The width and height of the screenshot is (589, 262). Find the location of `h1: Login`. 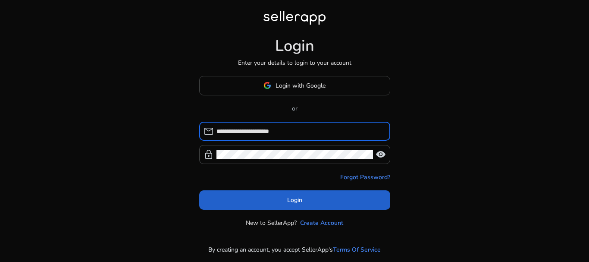

h1: Login is located at coordinates (294, 46).